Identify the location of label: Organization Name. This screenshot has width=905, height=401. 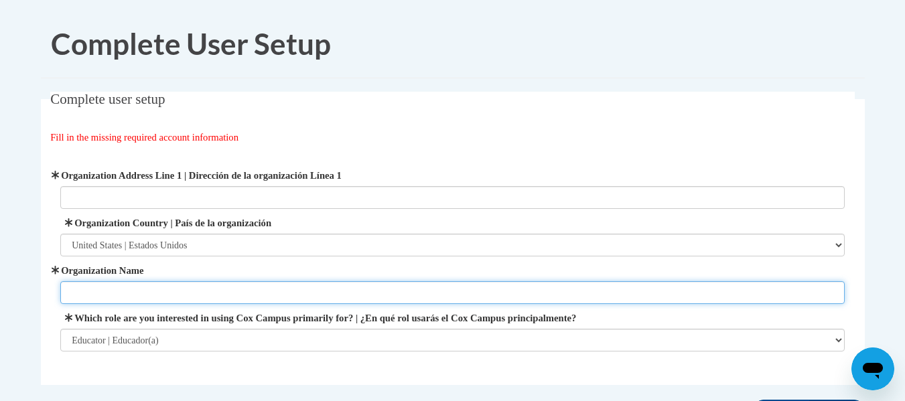
(452, 271).